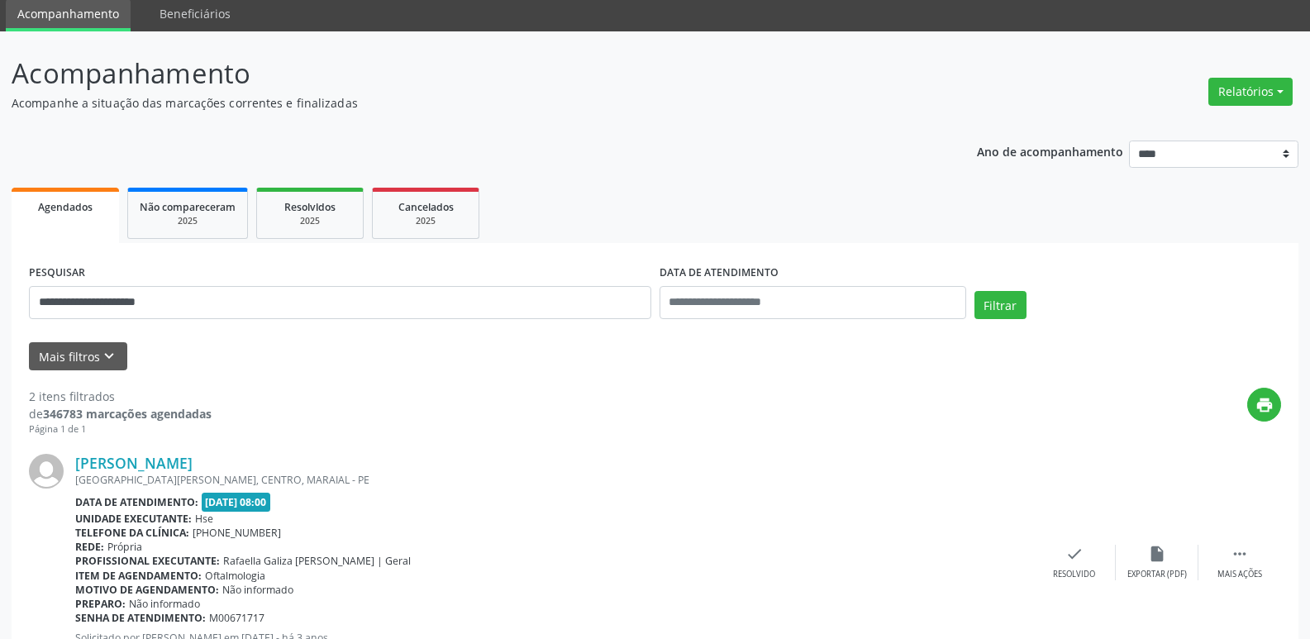 The height and width of the screenshot is (639, 1310). I want to click on span: Oftalmologia, so click(235, 575).